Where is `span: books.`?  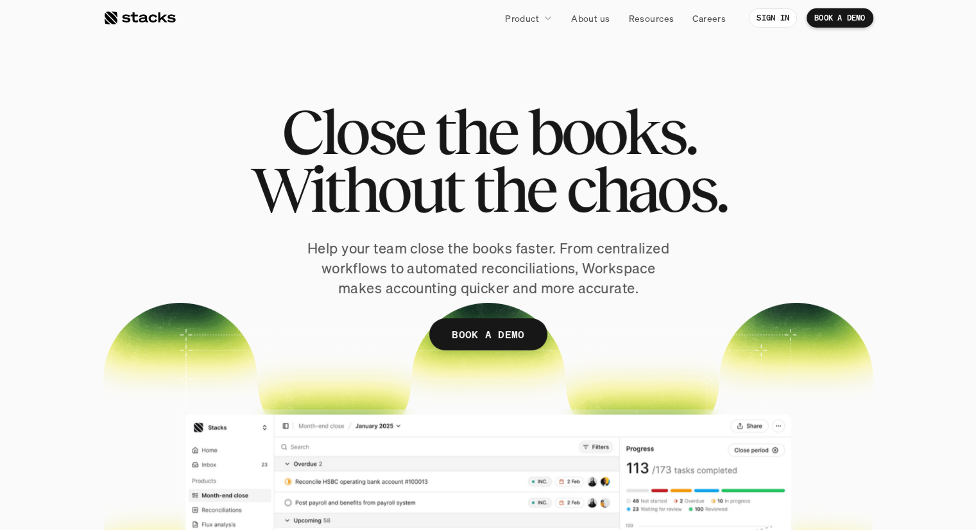 span: books. is located at coordinates (611, 132).